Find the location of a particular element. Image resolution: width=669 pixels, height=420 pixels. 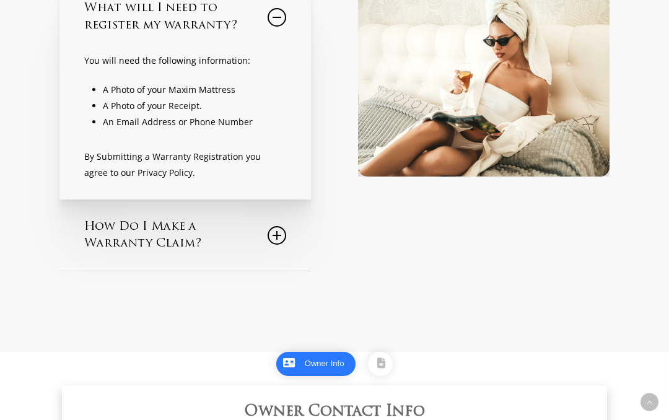

a: How Do I Make a Warranty Claim? is located at coordinates (185, 236).